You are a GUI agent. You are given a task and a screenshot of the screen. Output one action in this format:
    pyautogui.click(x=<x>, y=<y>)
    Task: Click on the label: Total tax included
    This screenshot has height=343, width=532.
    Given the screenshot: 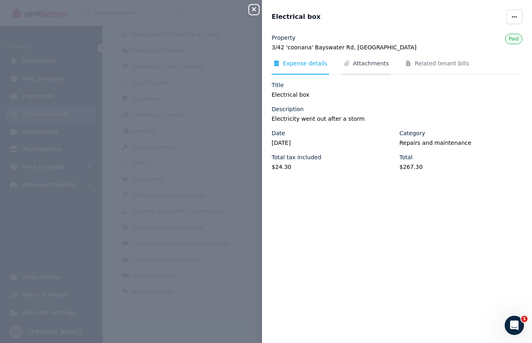 What is the action you would take?
    pyautogui.click(x=296, y=157)
    